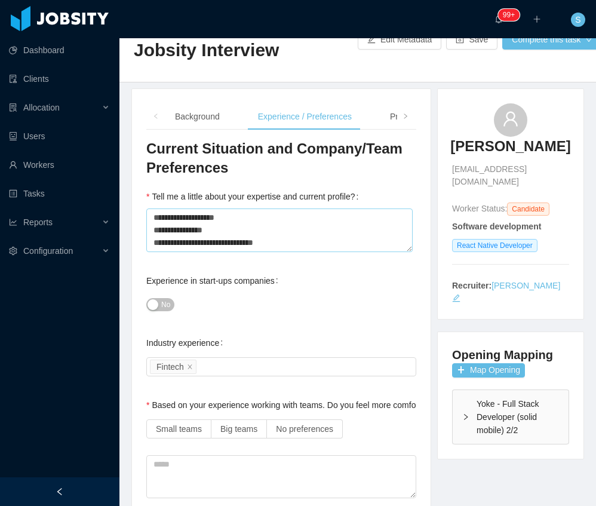  What do you see at coordinates (537, 19) in the screenshot?
I see `i: icon: plus` at bounding box center [537, 19].